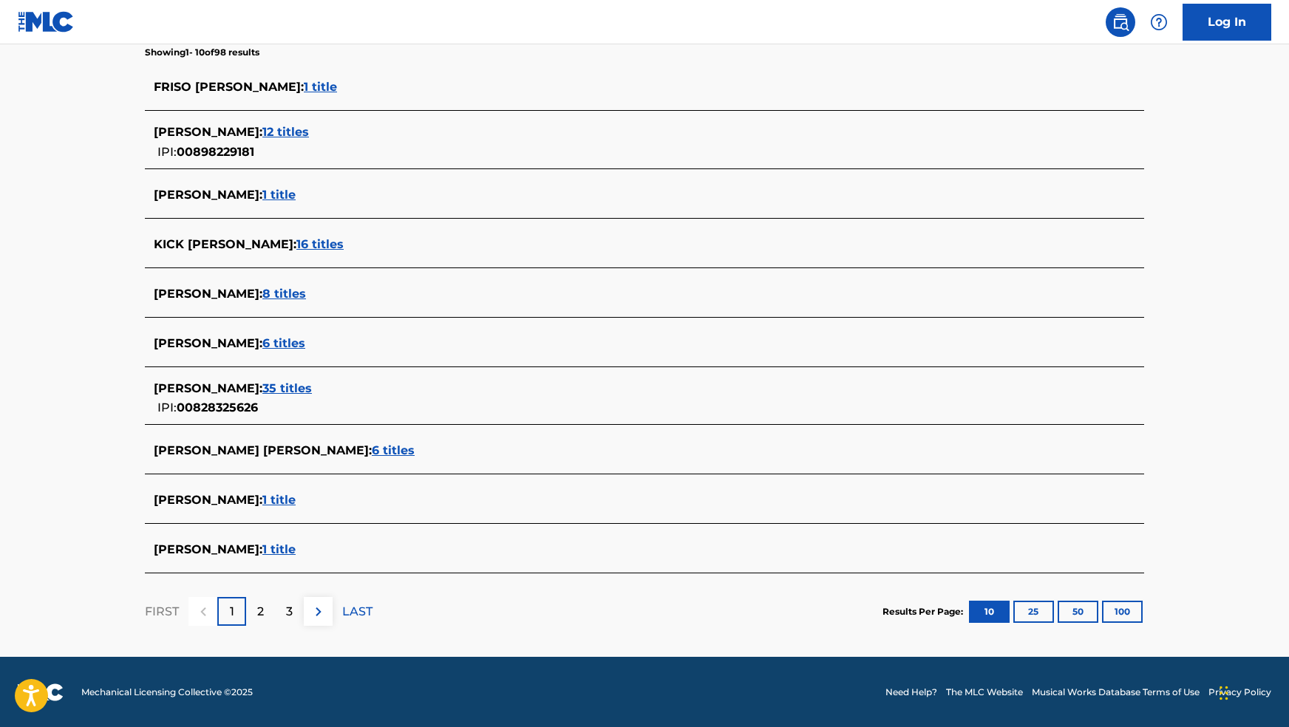  I want to click on span: Mechanical Licensing Collective © 2025, so click(167, 692).